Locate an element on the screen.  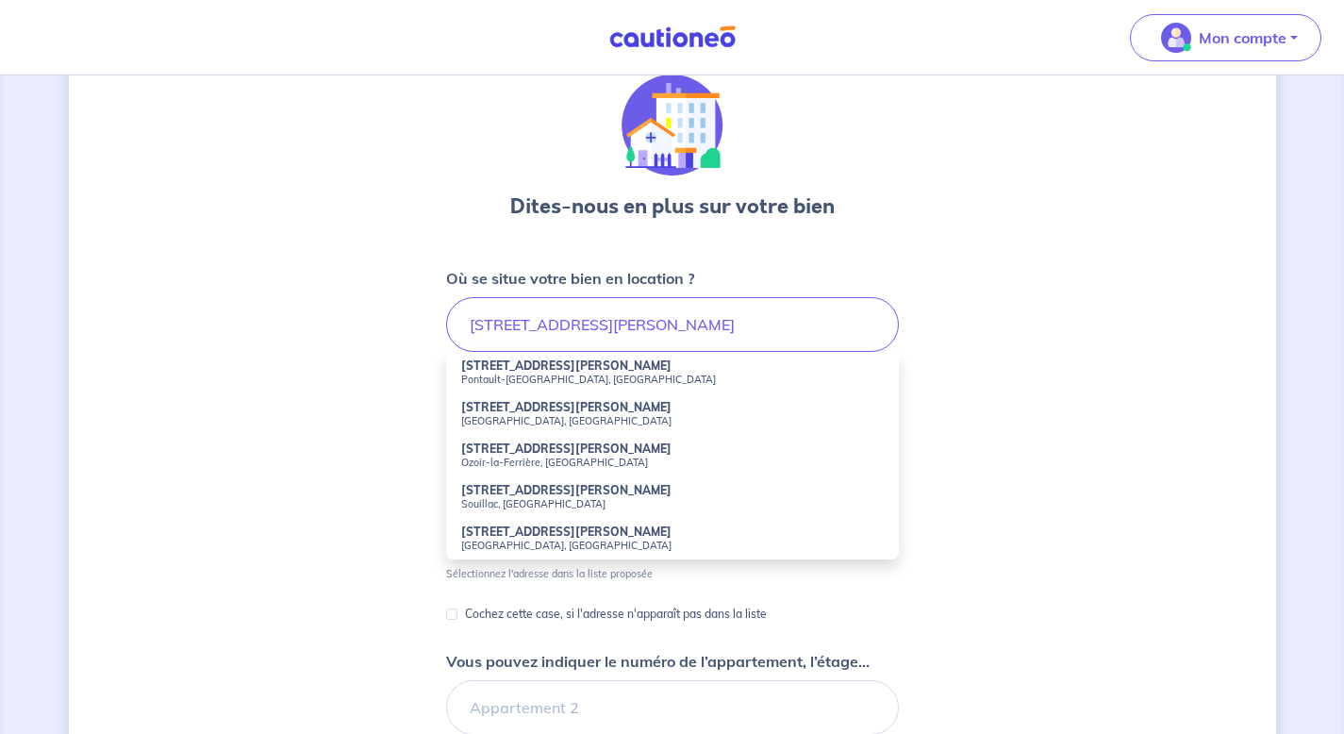
h3: Dites-nous en plus sur votre bien is located at coordinates (672, 207).